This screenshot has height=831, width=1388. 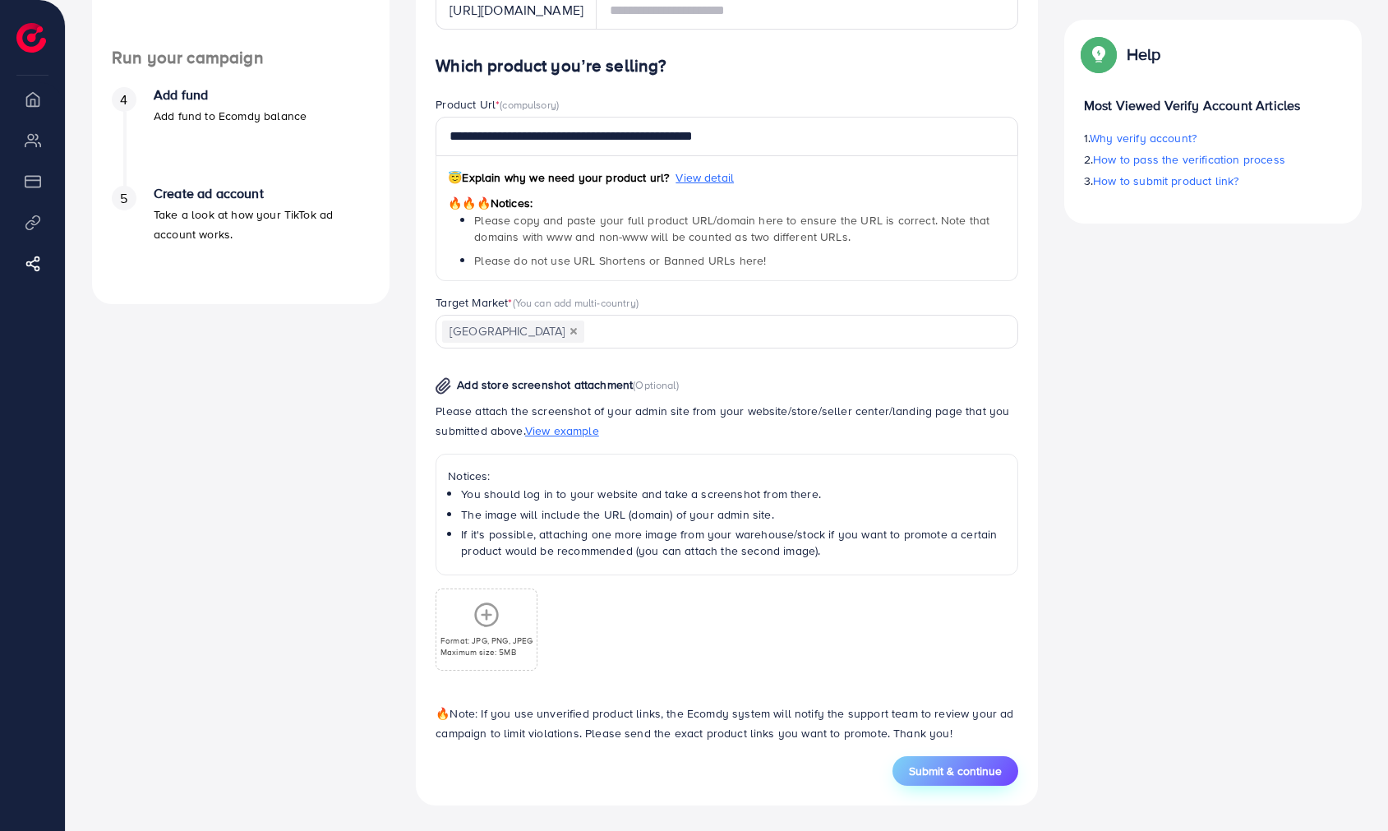 What do you see at coordinates (620, 261) in the screenshot?
I see `span: Please do not use URL Shortens or Banned URLs here!` at bounding box center [620, 261].